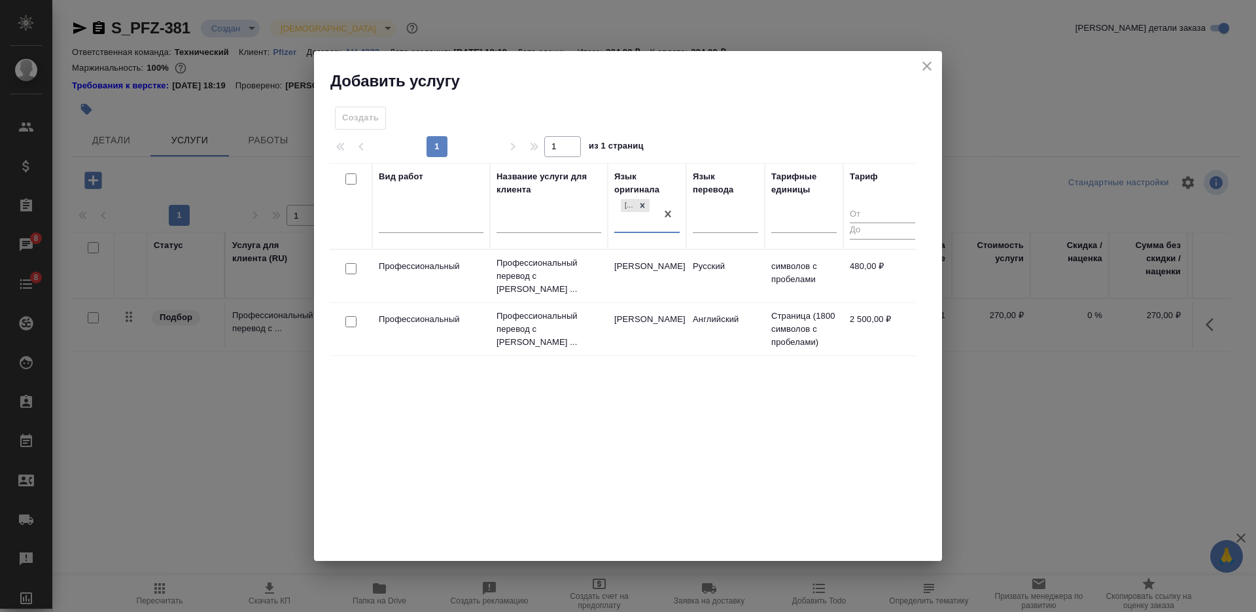 Image resolution: width=1256 pixels, height=612 pixels. What do you see at coordinates (882, 230) in the screenshot?
I see `input: До` at bounding box center [882, 230].